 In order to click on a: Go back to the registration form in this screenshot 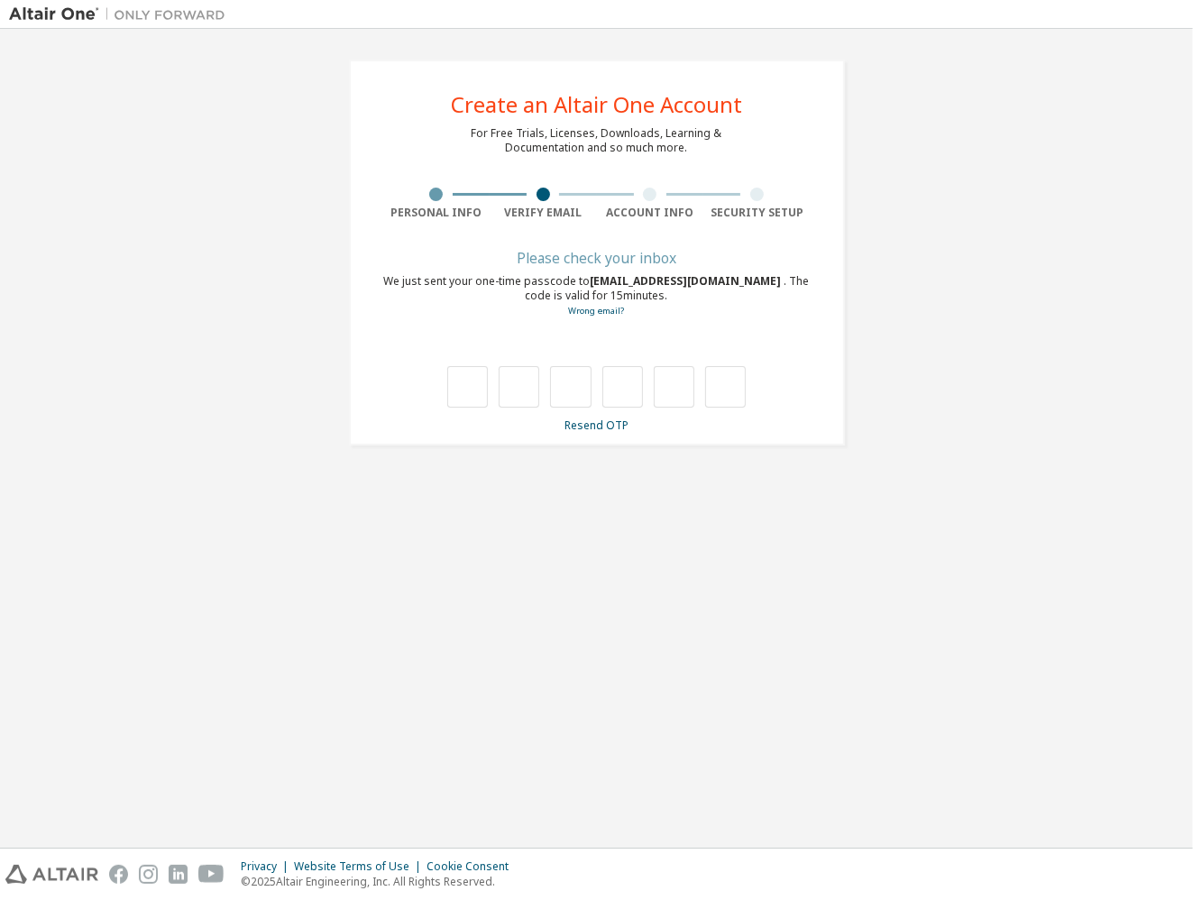, I will do `click(597, 310)`.